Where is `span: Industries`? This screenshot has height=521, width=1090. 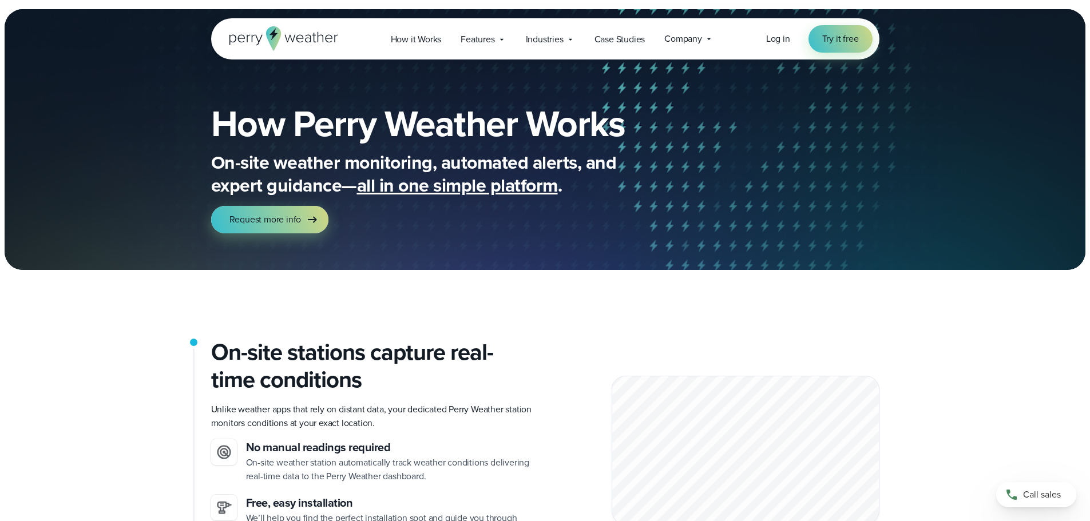 span: Industries is located at coordinates (544, 39).